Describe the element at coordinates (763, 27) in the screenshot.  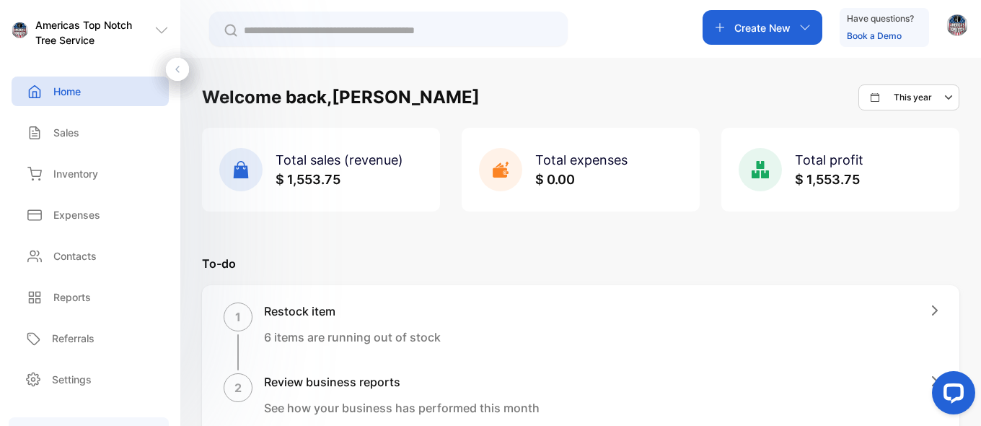
I see `p: Create New` at that location.